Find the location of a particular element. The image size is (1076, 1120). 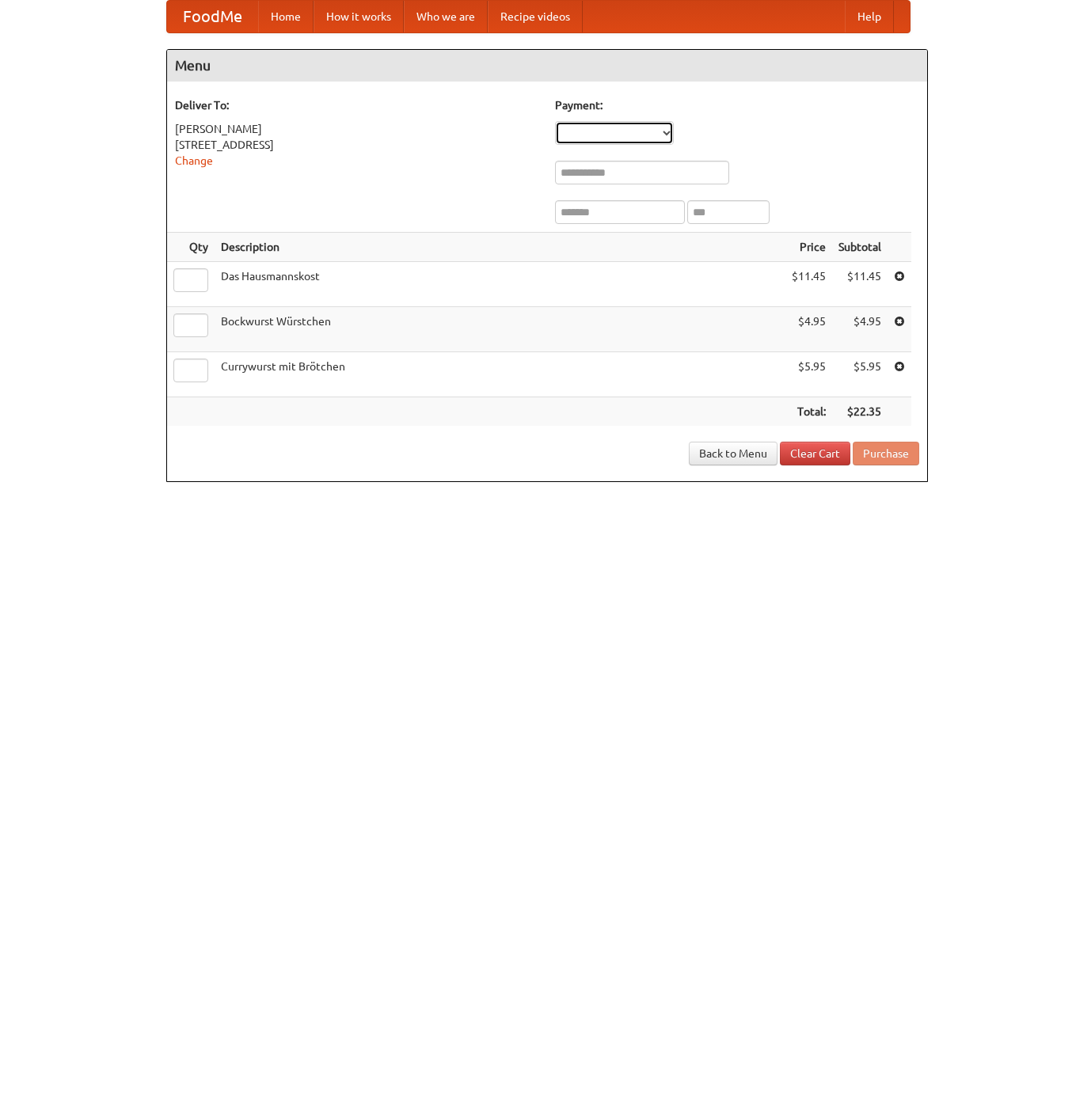

td: Das Hausmannskost is located at coordinates (500, 284).